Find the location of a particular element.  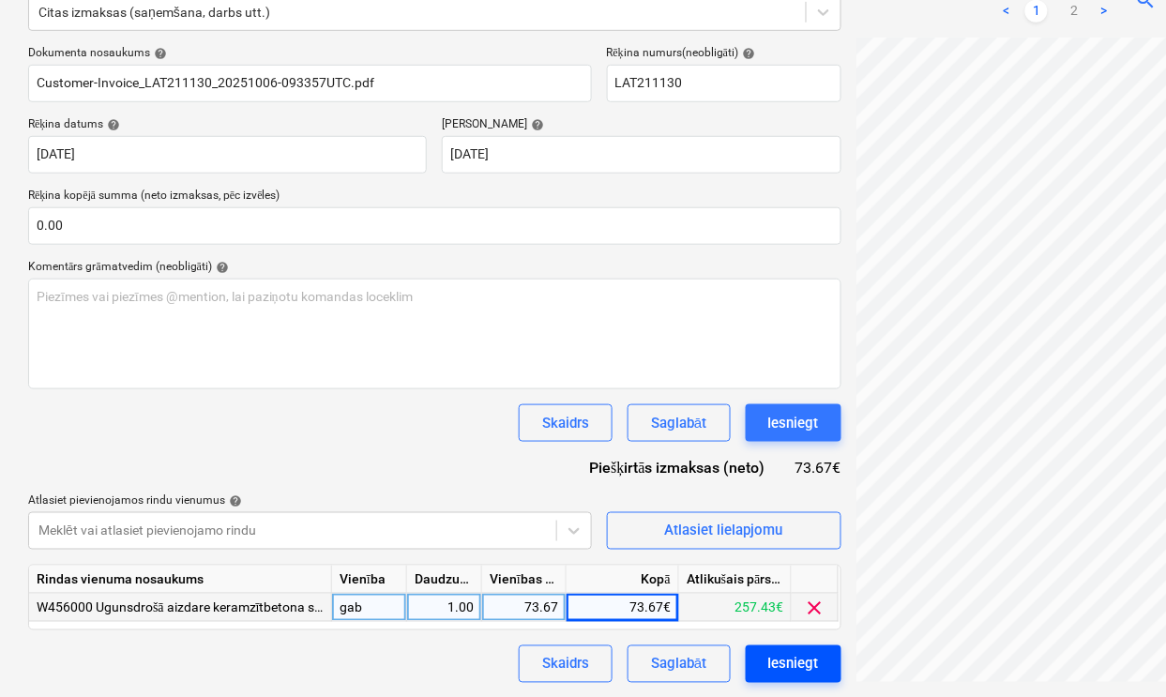

div: Chat Widget is located at coordinates (1119, 652).